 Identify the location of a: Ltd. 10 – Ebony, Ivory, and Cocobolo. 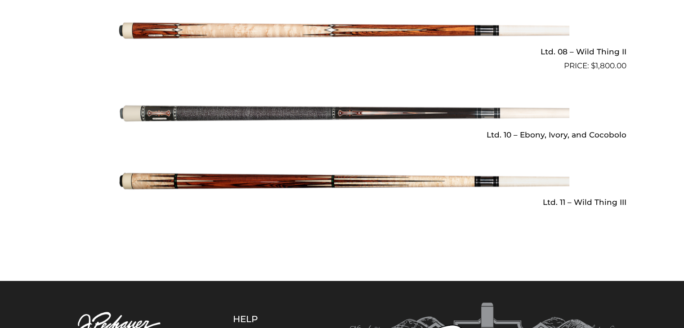
(342, 109).